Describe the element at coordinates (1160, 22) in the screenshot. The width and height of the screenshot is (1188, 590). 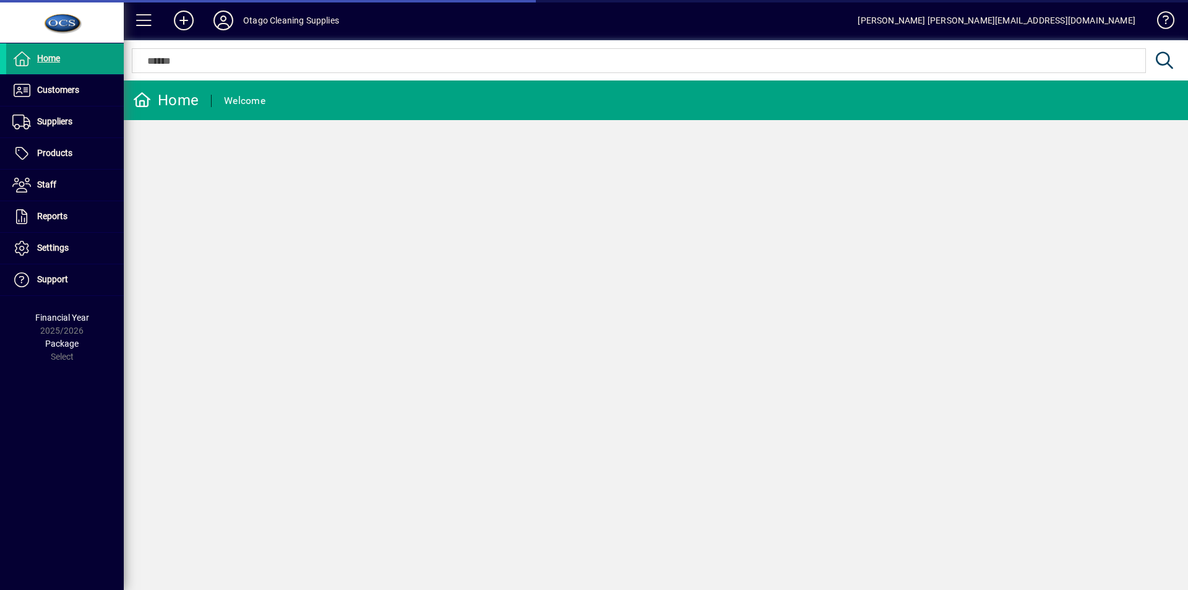
I see `a: Knowledge Base` at that location.